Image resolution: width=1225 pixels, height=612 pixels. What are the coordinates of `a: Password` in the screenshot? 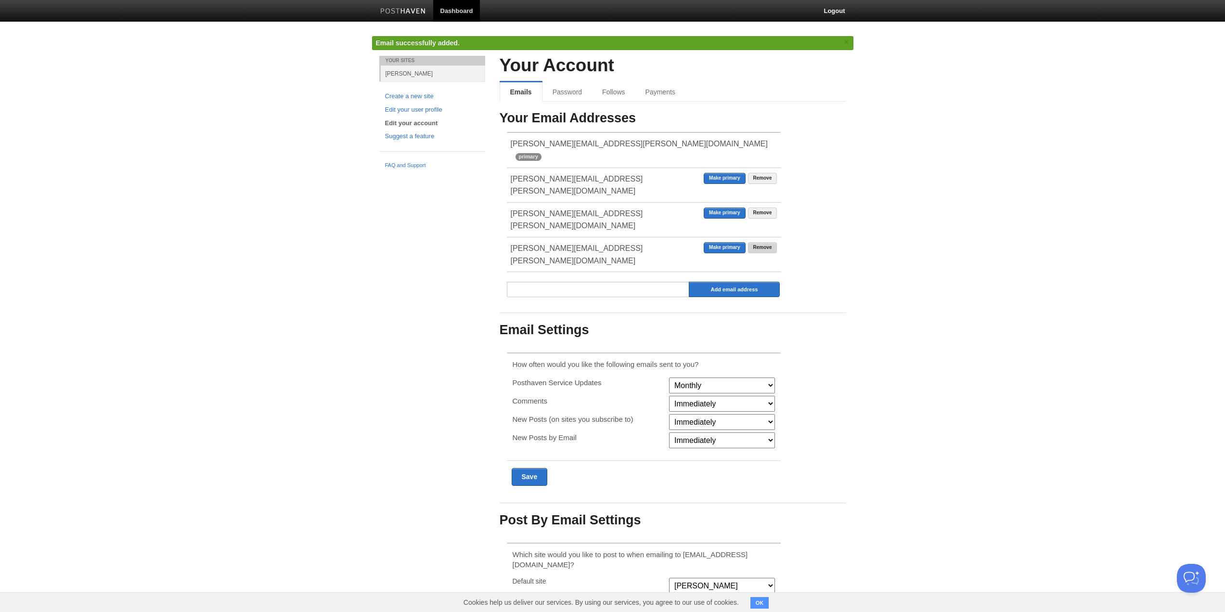 It's located at (567, 92).